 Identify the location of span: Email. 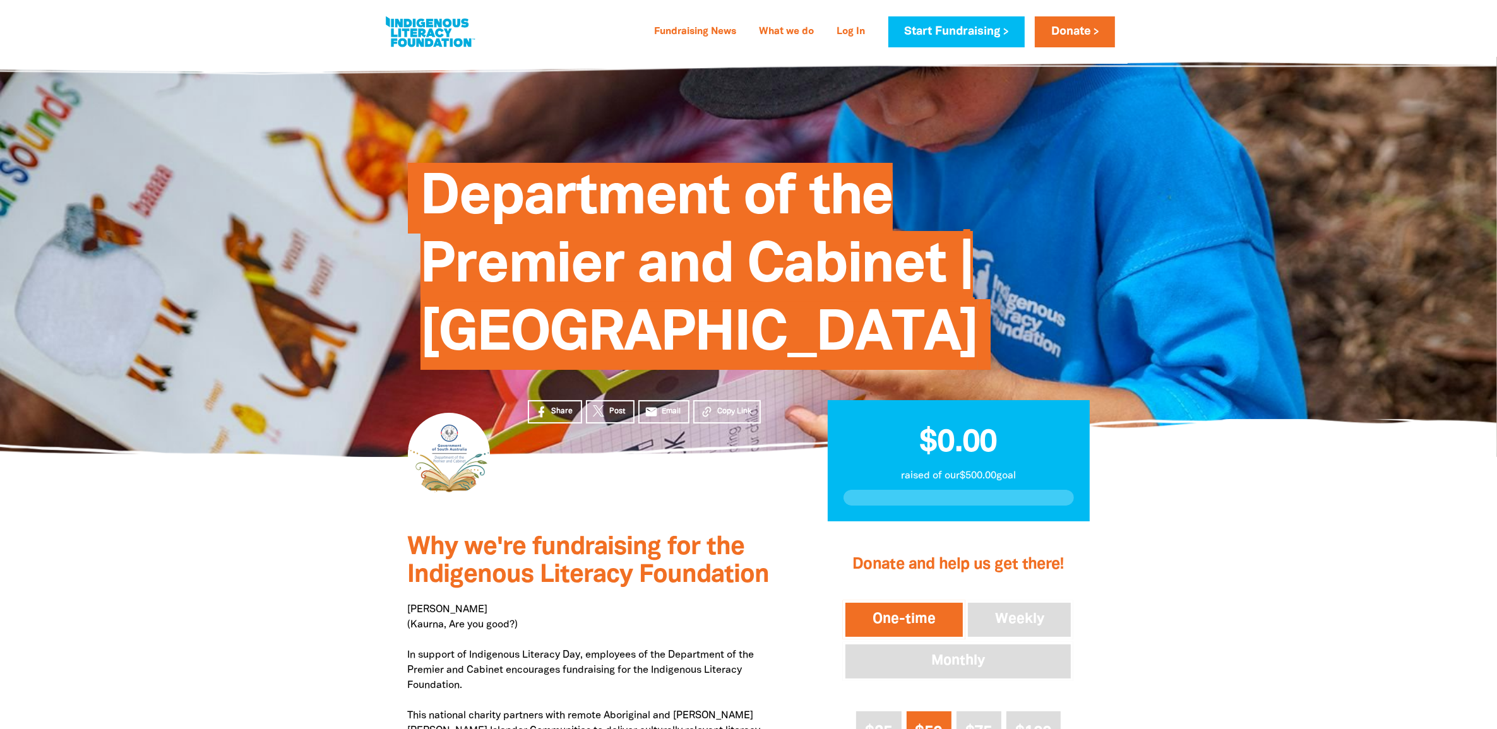
(671, 412).